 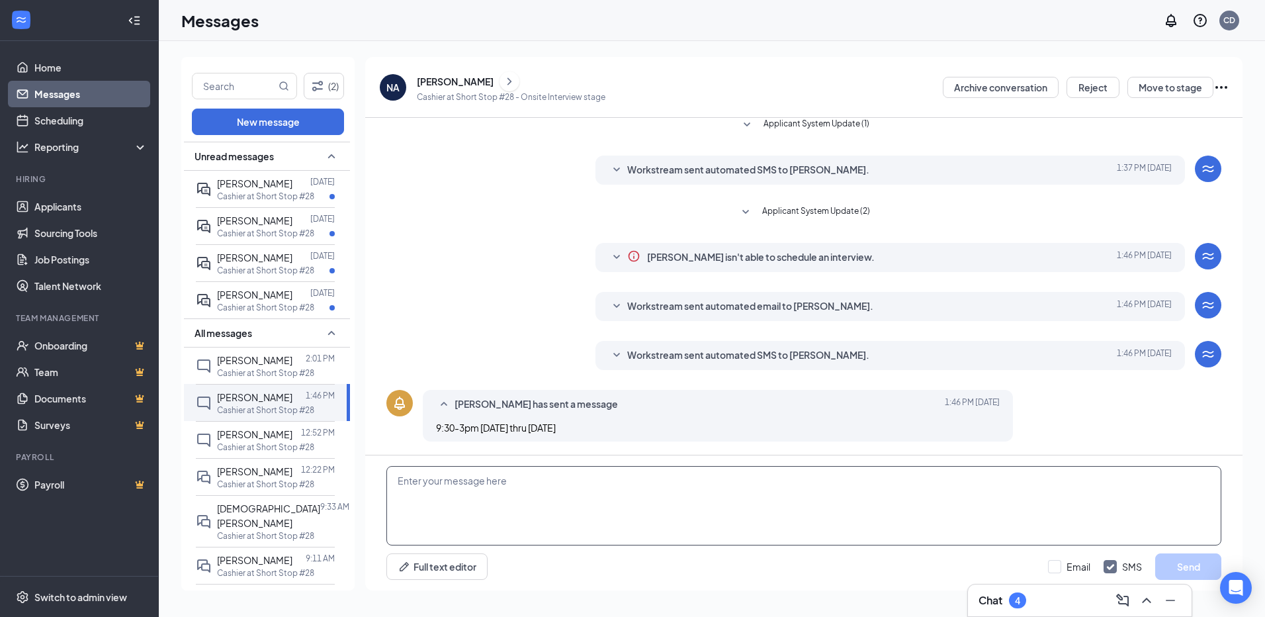 I want to click on a: OnboardingCrown, so click(x=91, y=345).